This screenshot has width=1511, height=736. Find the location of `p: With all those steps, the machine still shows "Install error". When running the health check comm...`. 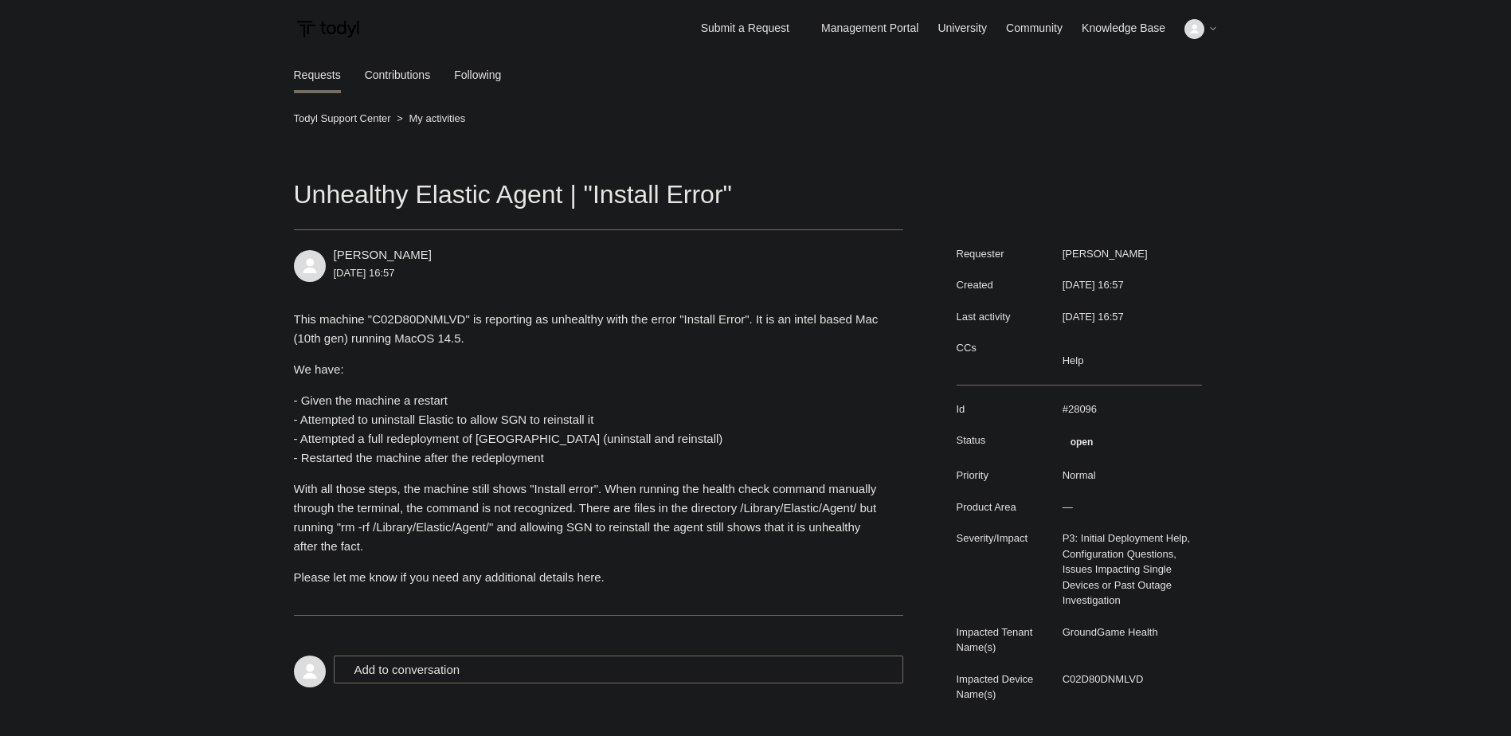

p: With all those steps, the machine still shows "Install error". When running the health check comm... is located at coordinates (591, 518).